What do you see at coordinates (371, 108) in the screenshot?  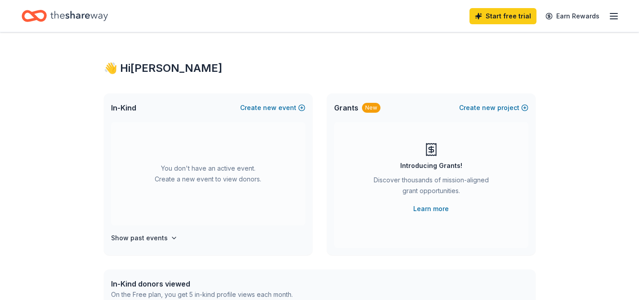 I see `div: New` at bounding box center [371, 108].